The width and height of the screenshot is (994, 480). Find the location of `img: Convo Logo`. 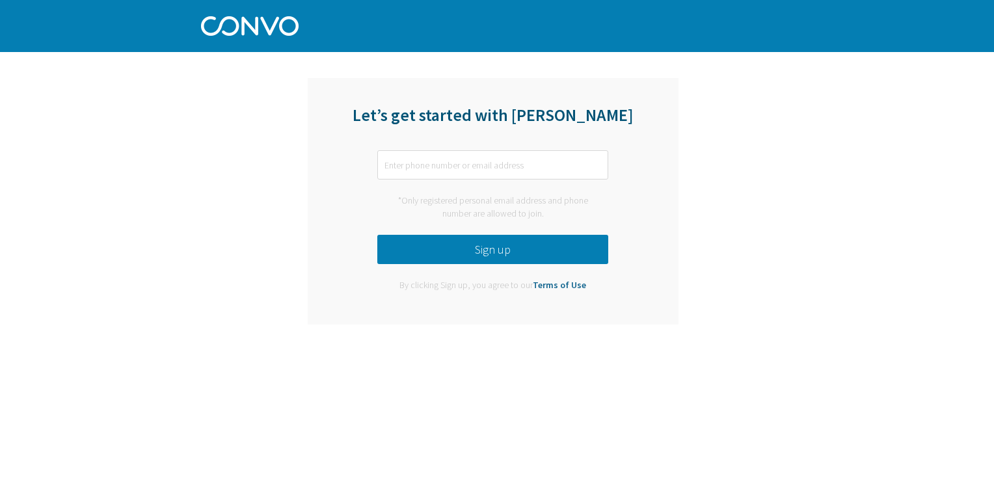

img: Convo Logo is located at coordinates (250, 24).